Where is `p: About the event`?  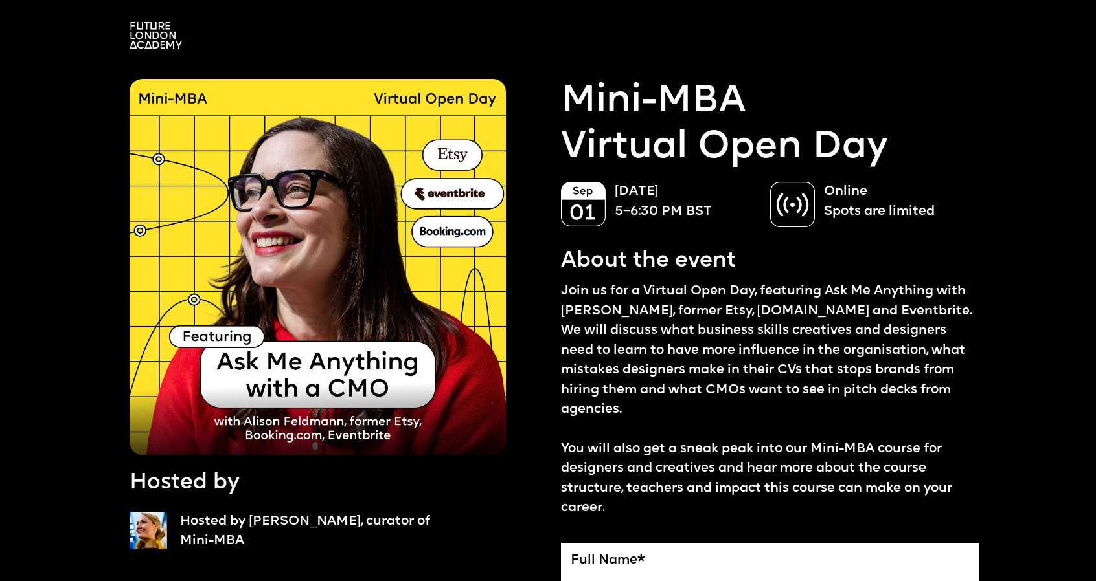
p: About the event is located at coordinates (648, 261).